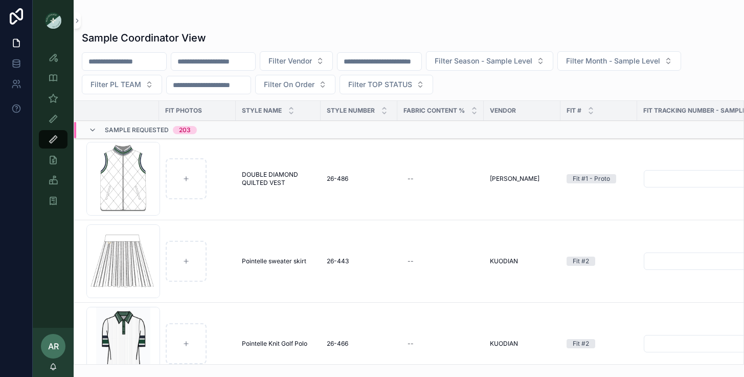 This screenshot has height=377, width=744. I want to click on span: Style Number, so click(351, 111).